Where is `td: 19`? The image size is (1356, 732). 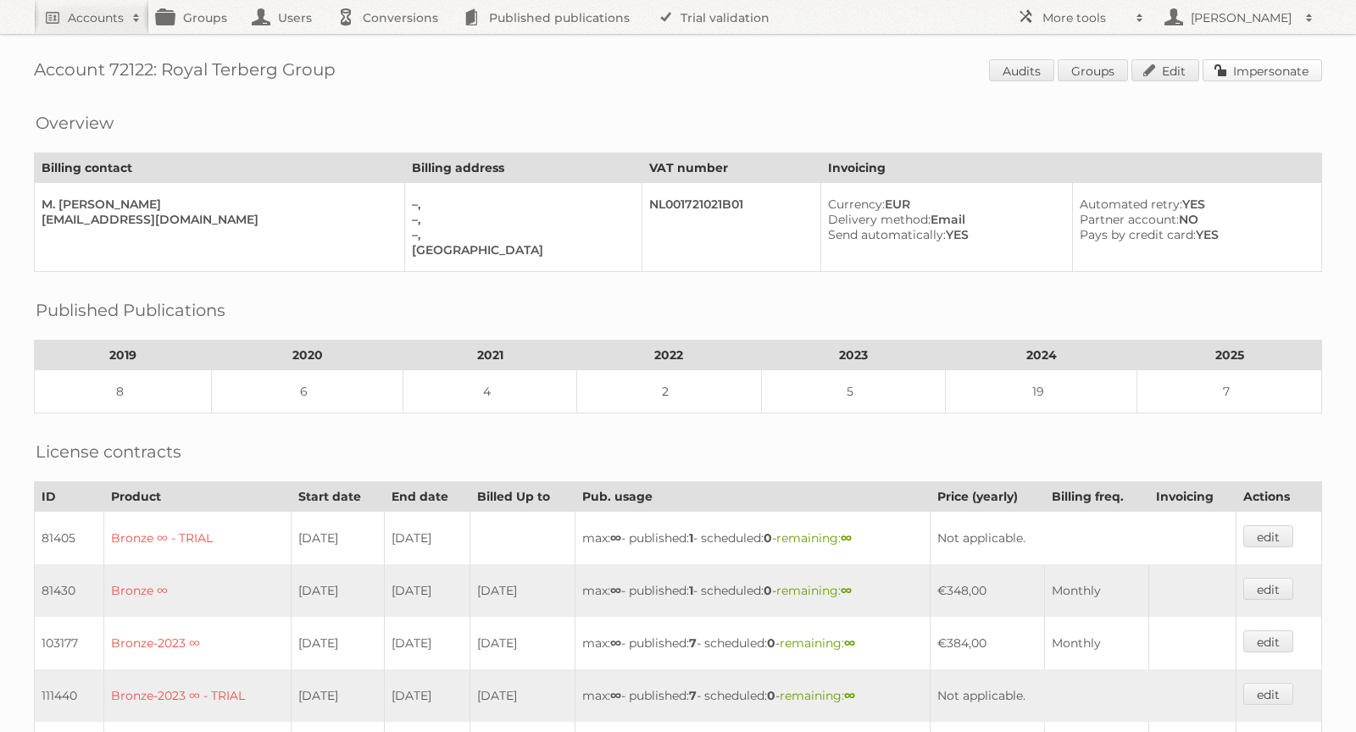 td: 19 is located at coordinates (1041, 391).